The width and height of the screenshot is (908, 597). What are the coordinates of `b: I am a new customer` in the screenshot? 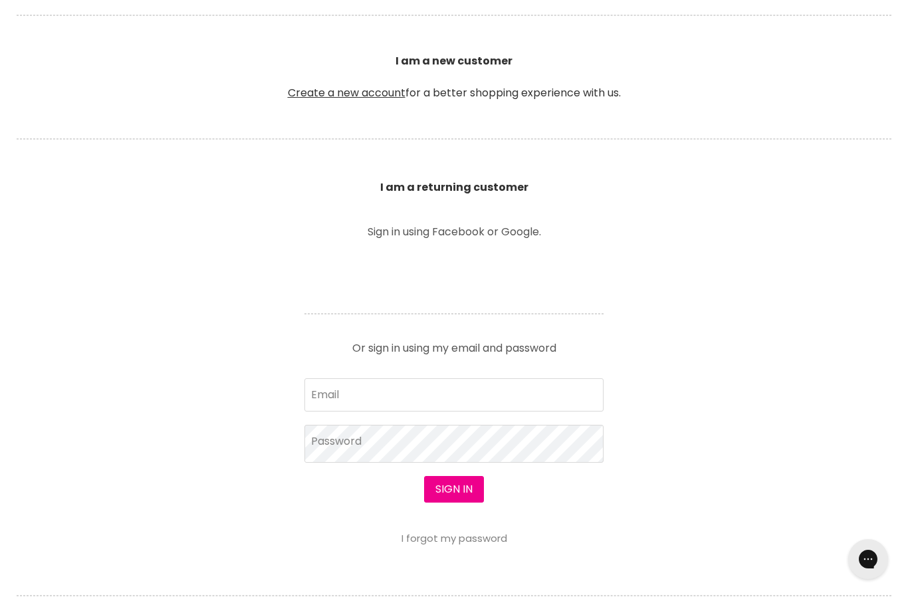 It's located at (454, 60).